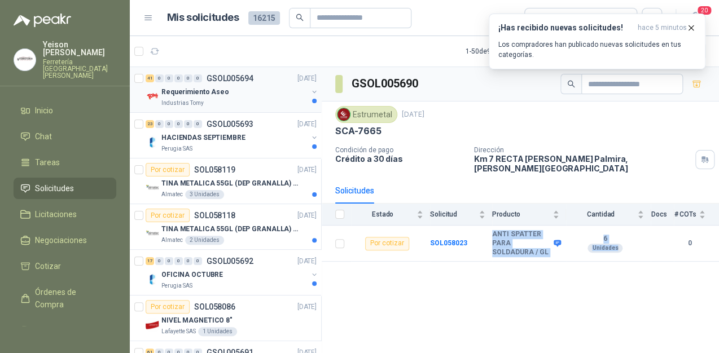  Describe the element at coordinates (358, 131) in the screenshot. I see `p: SCA-7665` at that location.